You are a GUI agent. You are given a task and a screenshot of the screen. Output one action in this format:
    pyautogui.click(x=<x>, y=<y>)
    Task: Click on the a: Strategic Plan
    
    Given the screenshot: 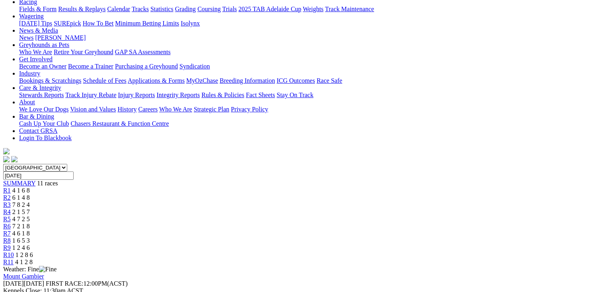 What is the action you would take?
    pyautogui.click(x=211, y=109)
    